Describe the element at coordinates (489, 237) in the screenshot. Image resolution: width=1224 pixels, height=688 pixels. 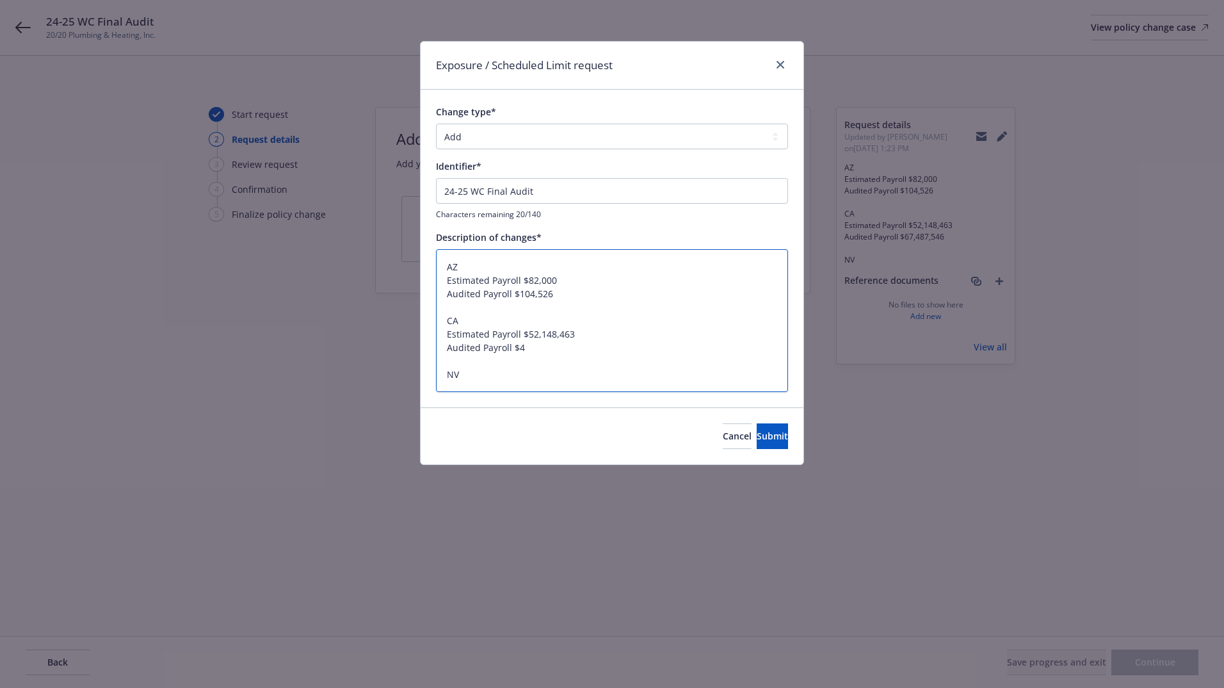
I see `span: Description of changes*` at that location.